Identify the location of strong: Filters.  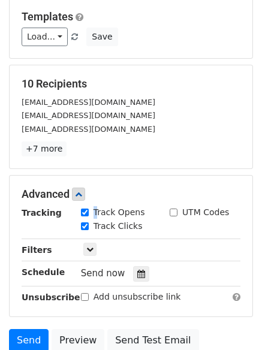
(37, 250).